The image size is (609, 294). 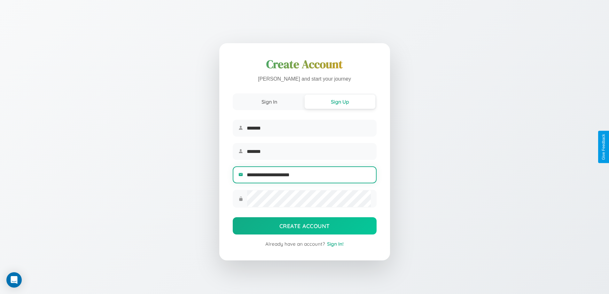 I want to click on div: Already have an account?, so click(x=304, y=243).